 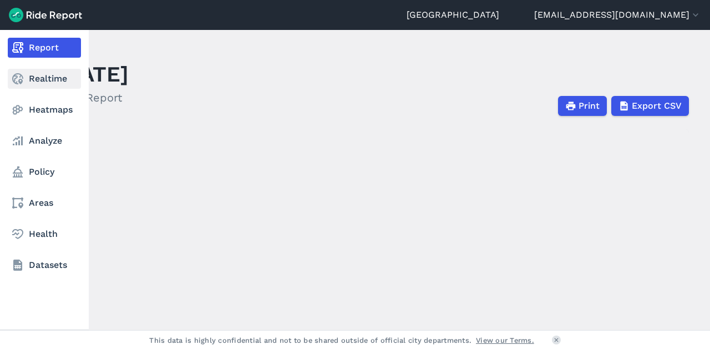 What do you see at coordinates (44, 234) in the screenshot?
I see `a: Health` at bounding box center [44, 234].